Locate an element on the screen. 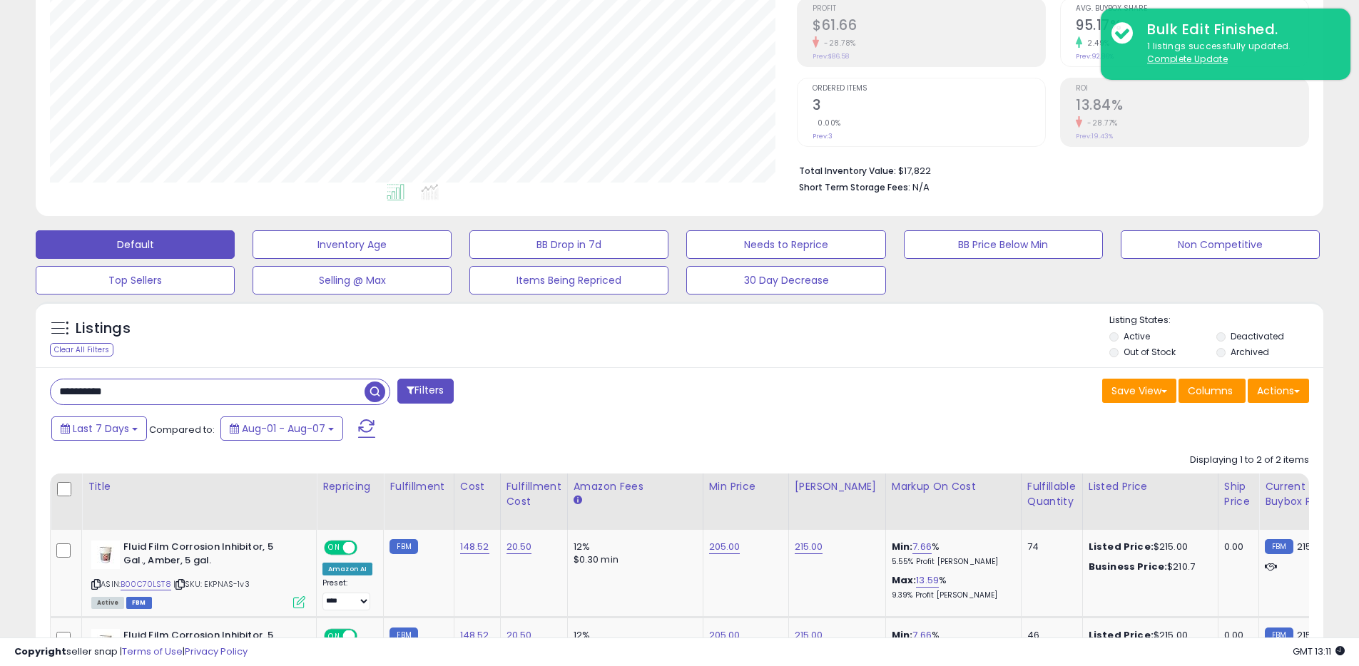 This screenshot has height=666, width=1359. small: 0.00% is located at coordinates (827, 123).